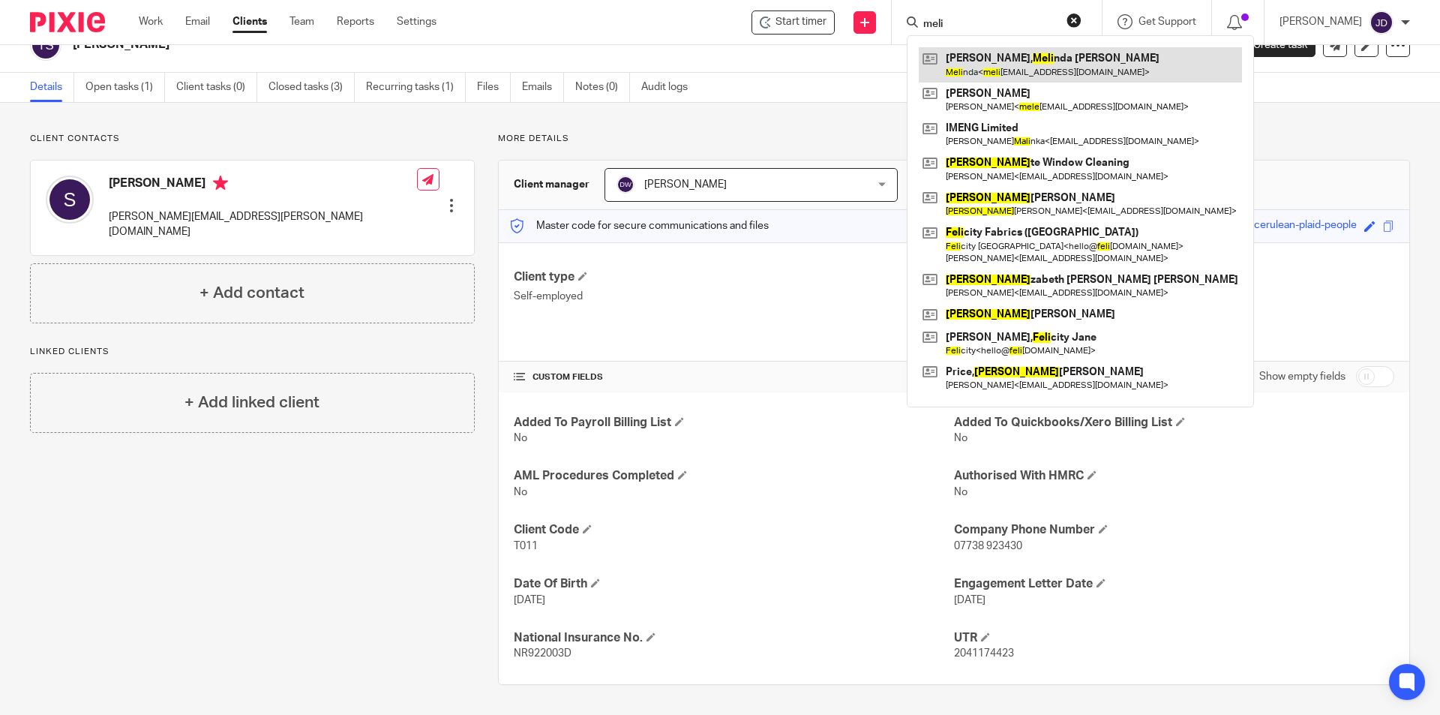  I want to click on h4: + Add linked client, so click(252, 402).